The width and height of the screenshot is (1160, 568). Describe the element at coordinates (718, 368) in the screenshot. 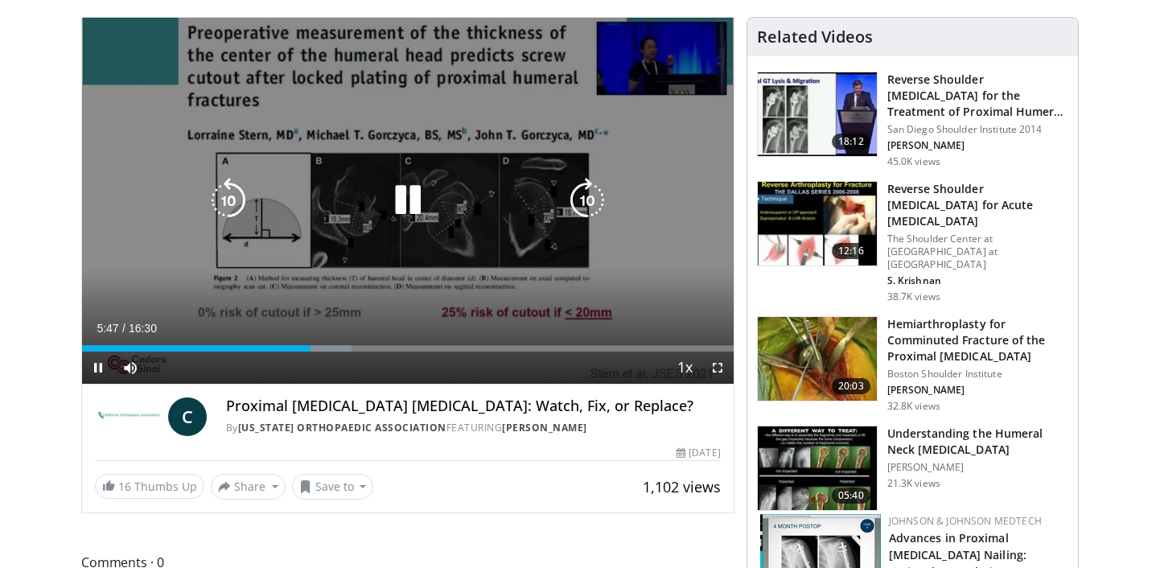

I see `button: Fullscreen` at that location.